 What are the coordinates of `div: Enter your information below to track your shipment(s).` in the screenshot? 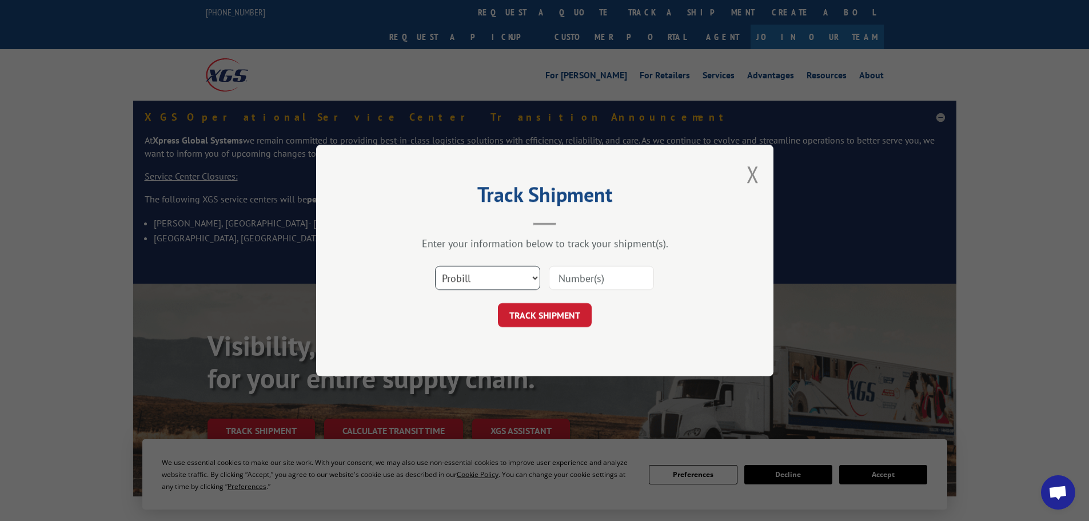 It's located at (545, 243).